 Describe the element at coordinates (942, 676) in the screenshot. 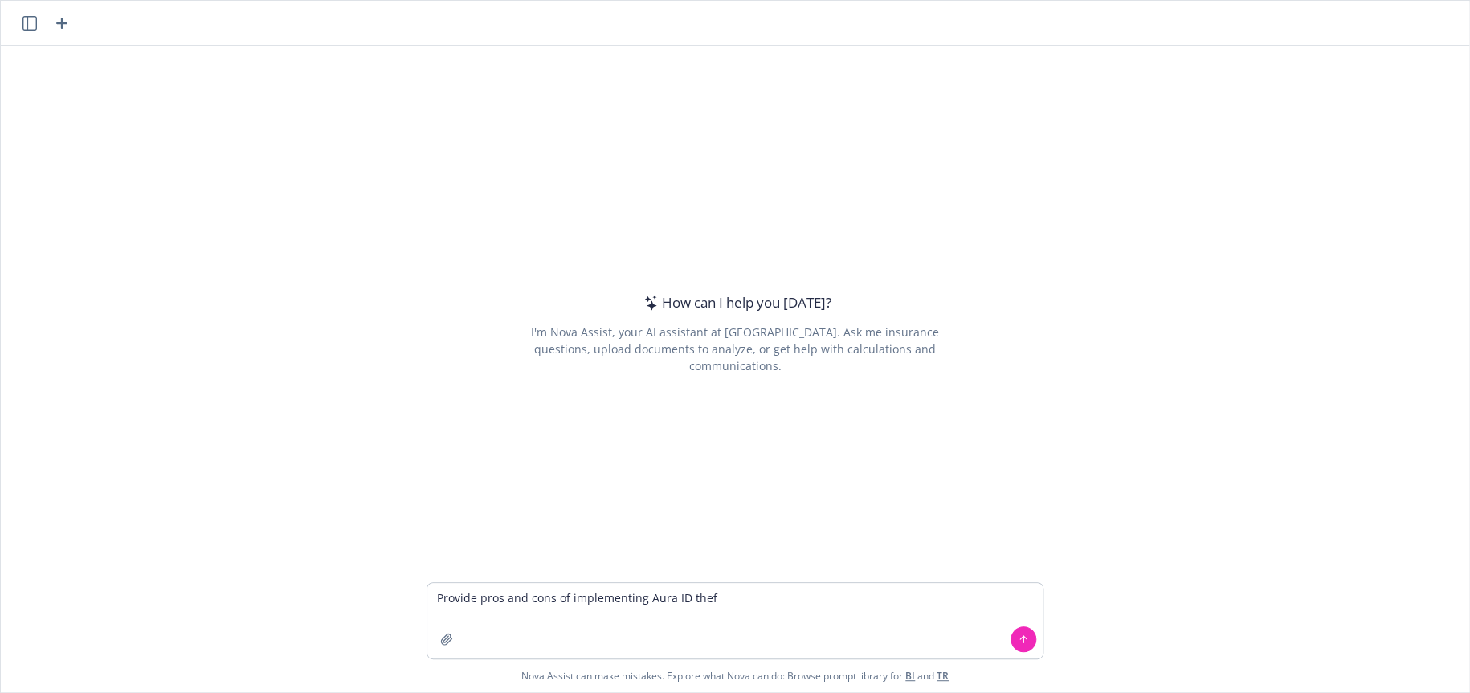

I see `a: TR` at that location.